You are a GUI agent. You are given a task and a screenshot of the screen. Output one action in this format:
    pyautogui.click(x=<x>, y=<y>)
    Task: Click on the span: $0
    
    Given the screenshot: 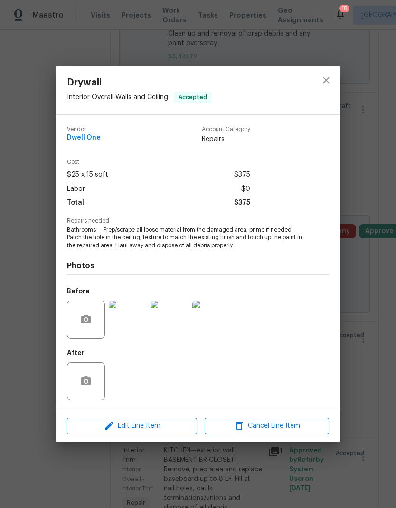 What is the action you would take?
    pyautogui.click(x=246, y=189)
    